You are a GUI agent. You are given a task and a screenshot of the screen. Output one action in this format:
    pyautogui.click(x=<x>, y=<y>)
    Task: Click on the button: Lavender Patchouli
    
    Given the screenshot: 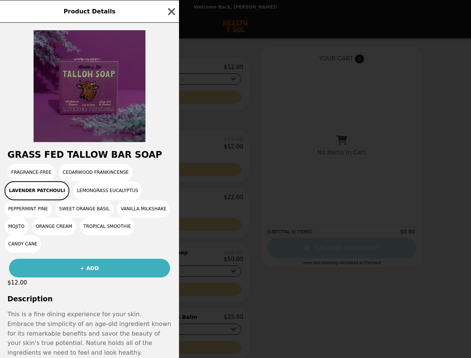 What is the action you would take?
    pyautogui.click(x=37, y=191)
    